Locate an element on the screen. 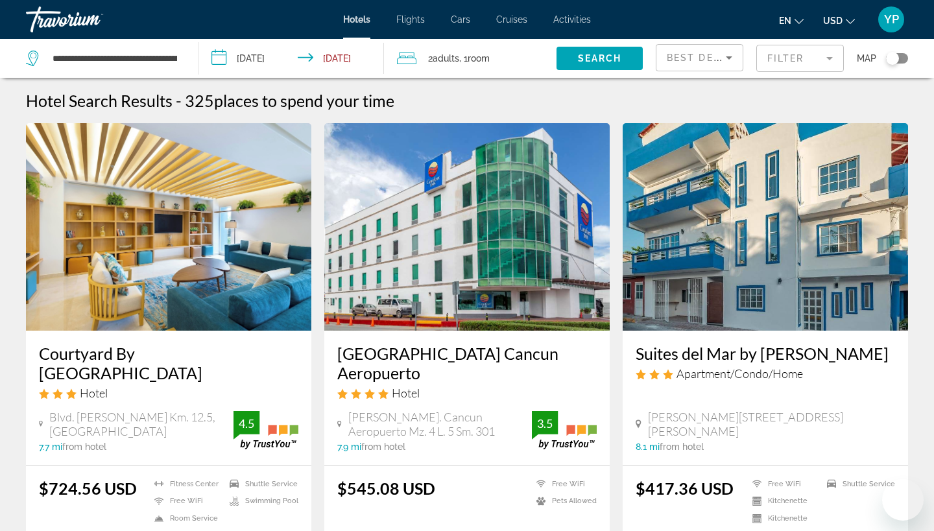  ins: $724.56 USD is located at coordinates (88, 488).